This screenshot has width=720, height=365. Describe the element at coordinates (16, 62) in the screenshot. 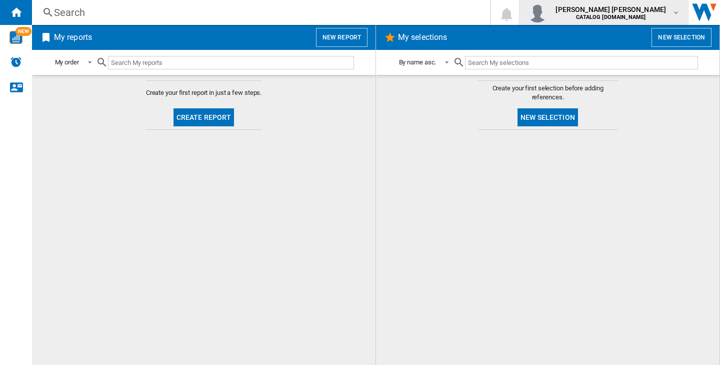

I see `img: alerts-logo.svg` at that location.